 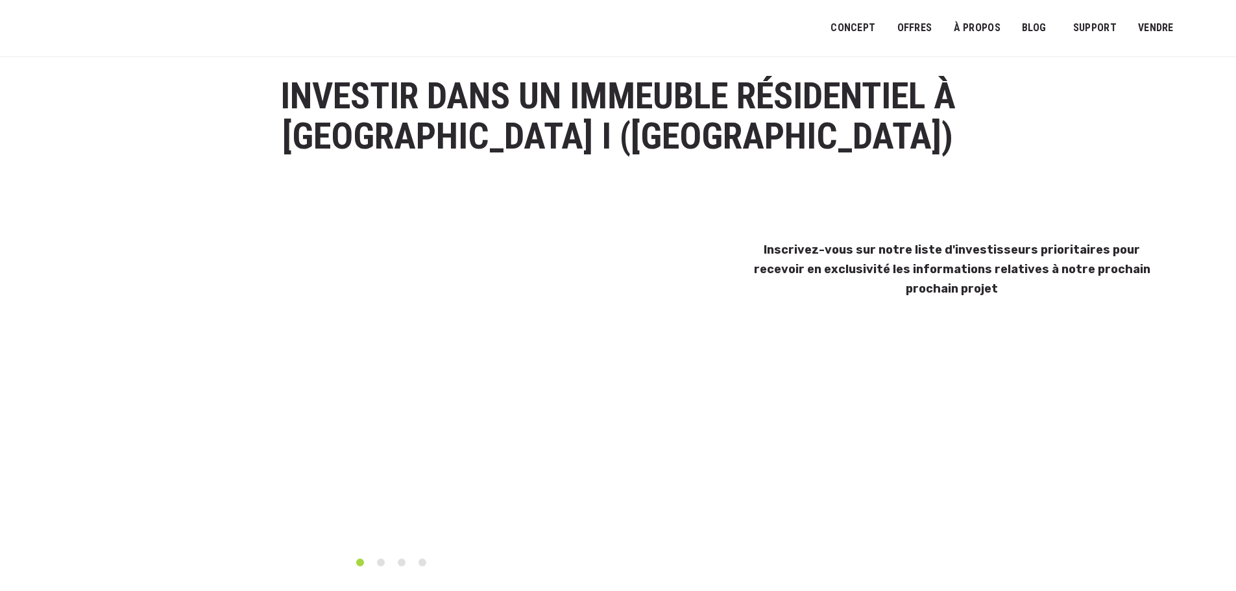 What do you see at coordinates (69, 30) in the screenshot?
I see `img: Logo` at bounding box center [69, 30].